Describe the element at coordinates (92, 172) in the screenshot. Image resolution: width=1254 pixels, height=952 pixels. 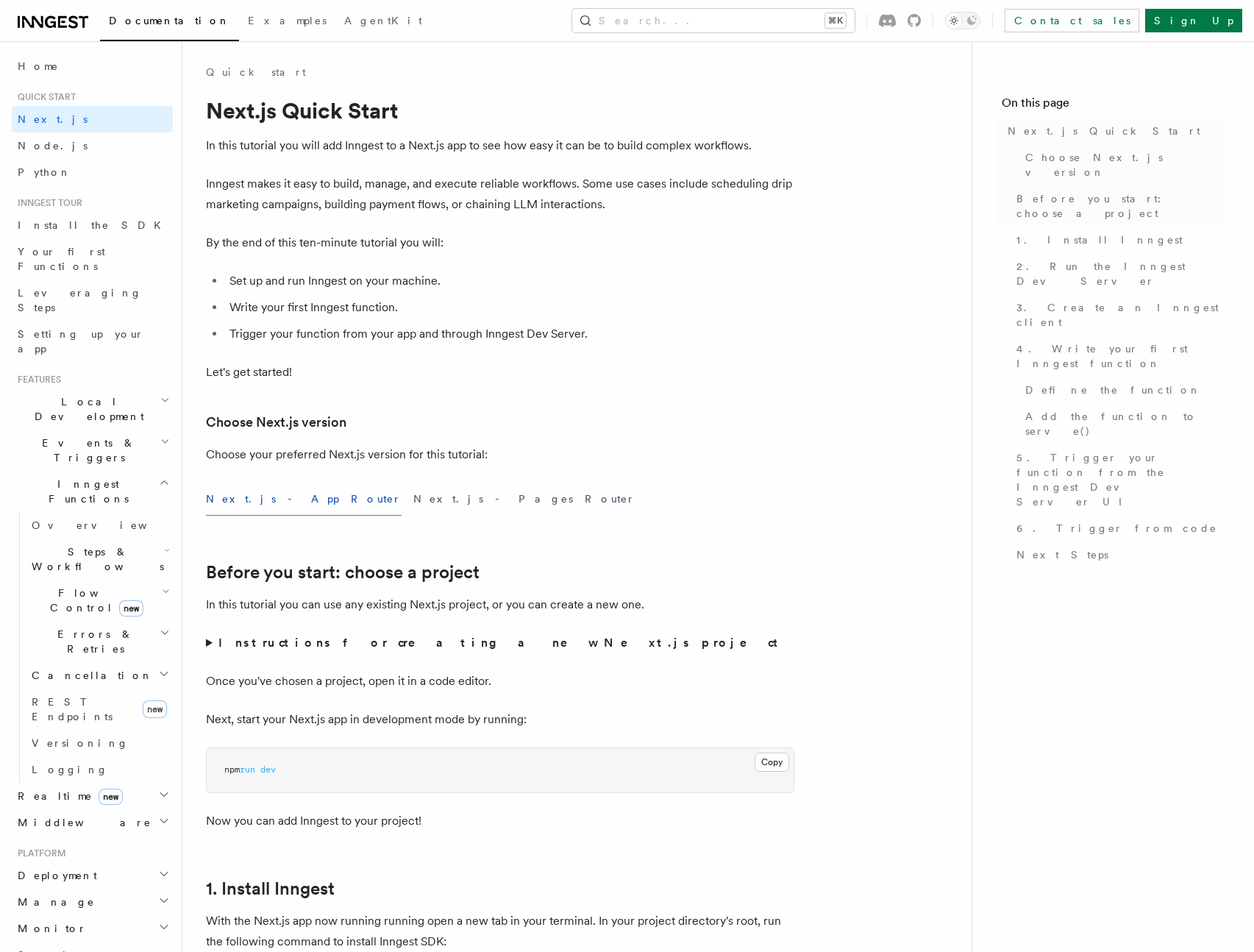
I see `a: Python` at that location.